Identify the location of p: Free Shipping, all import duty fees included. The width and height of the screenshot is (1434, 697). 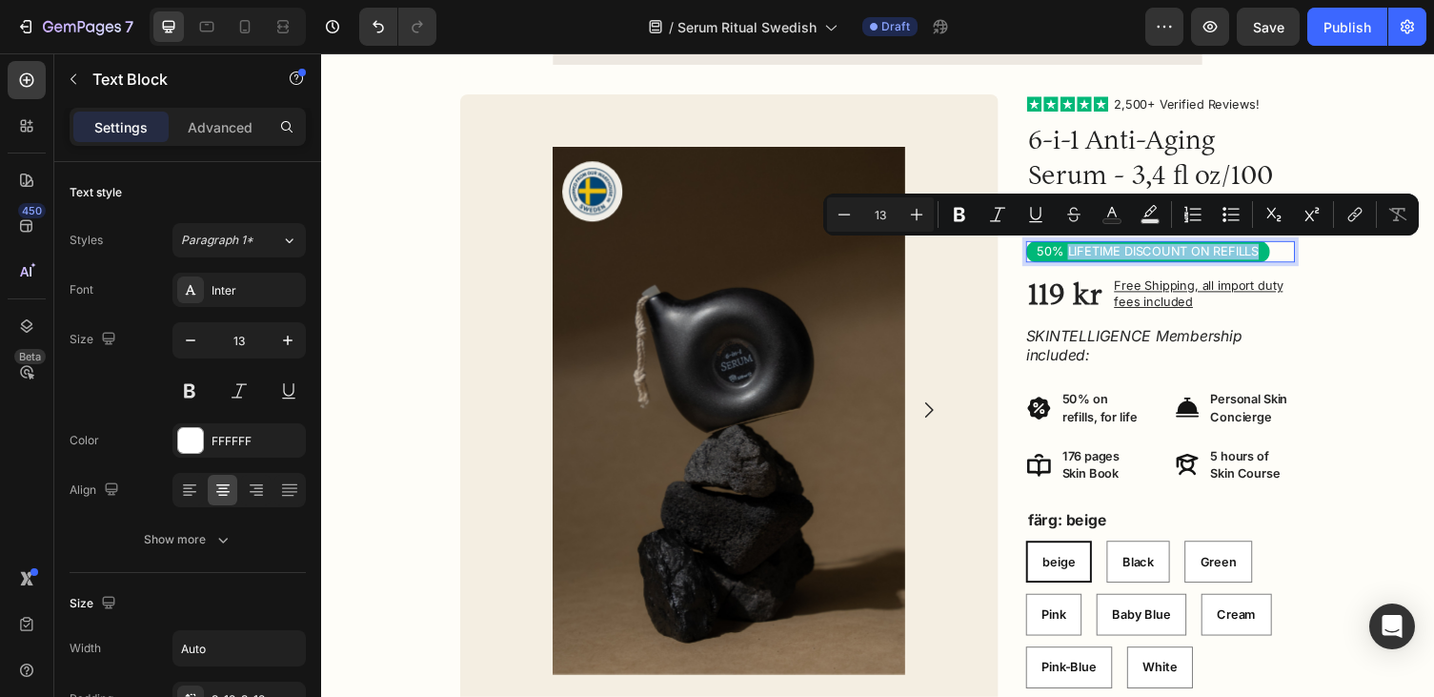
(906, 247).